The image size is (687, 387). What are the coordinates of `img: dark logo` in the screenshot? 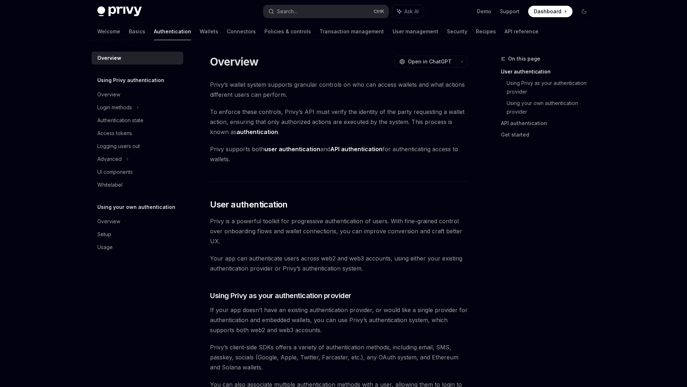 It's located at (120, 11).